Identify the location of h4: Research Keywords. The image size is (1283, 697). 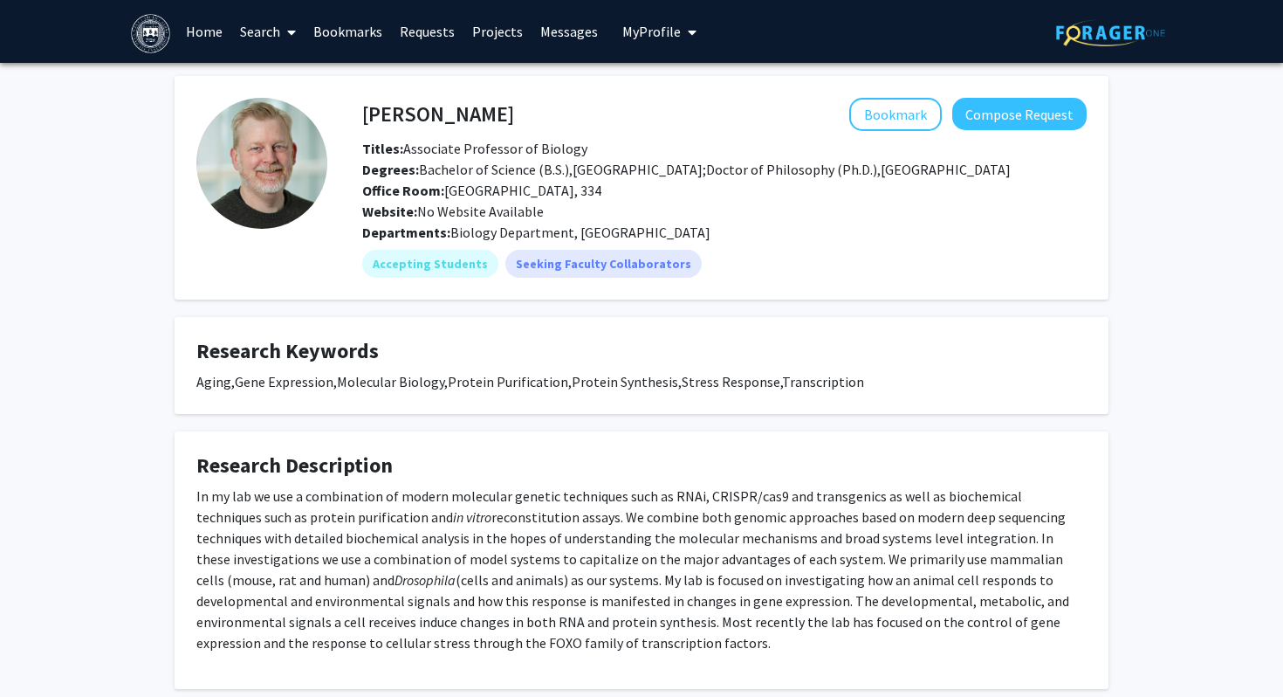
(642, 351).